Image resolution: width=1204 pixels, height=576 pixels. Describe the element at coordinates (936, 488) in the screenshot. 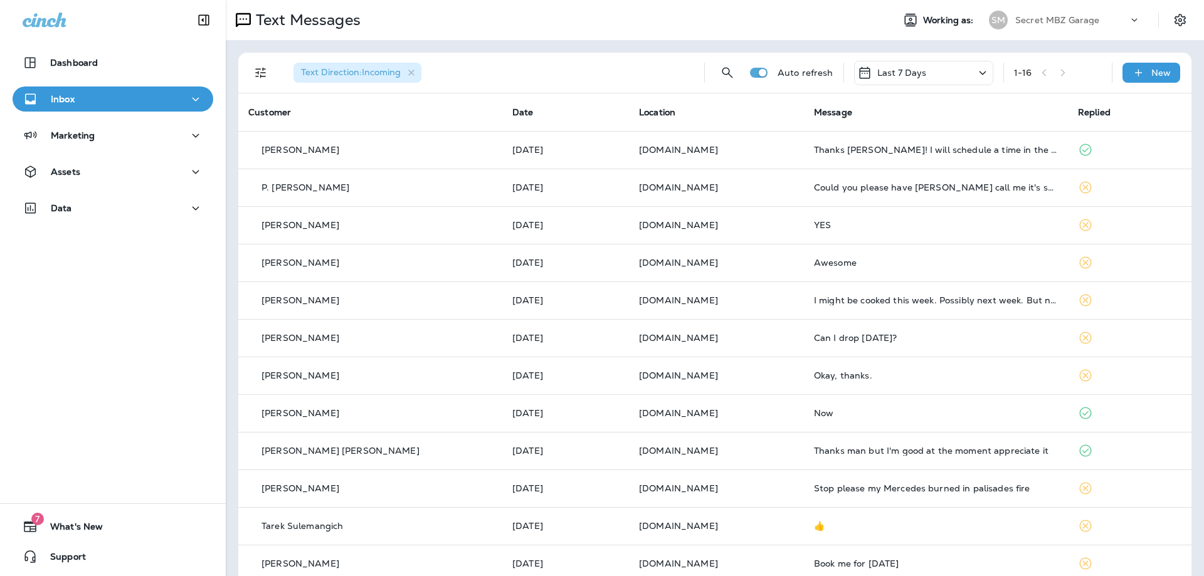

I see `div: Stop please my Mercedes burned in palisades fire` at that location.